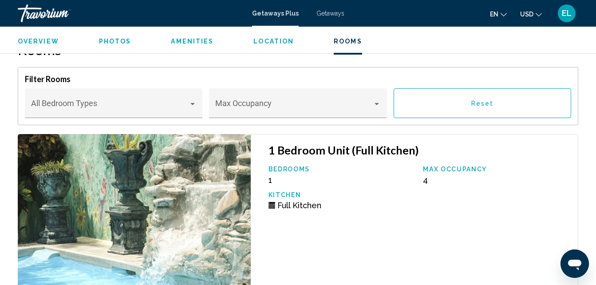 The width and height of the screenshot is (596, 285). I want to click on span: en, so click(494, 14).